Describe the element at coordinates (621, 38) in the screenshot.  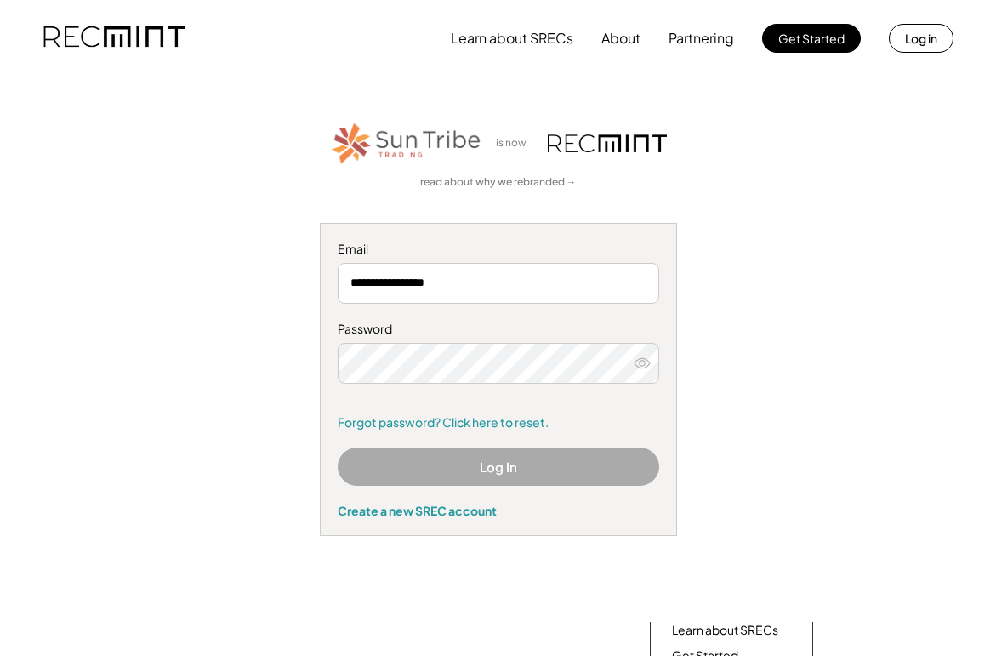
I see `button: About` at that location.